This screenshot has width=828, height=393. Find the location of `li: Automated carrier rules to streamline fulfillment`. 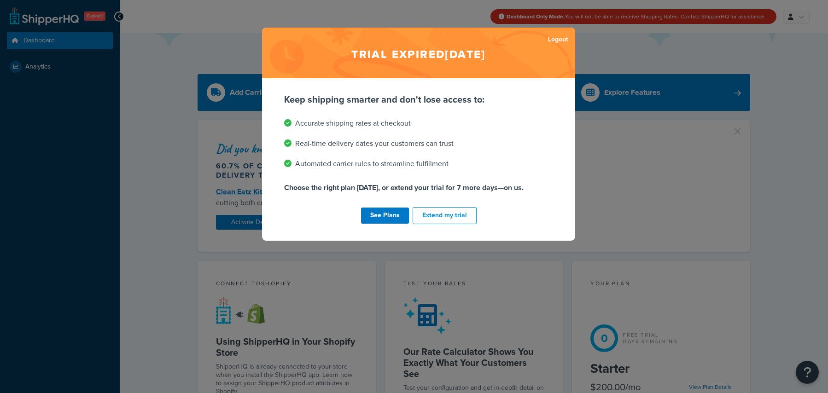

li: Automated carrier rules to streamline fulfillment is located at coordinates (418, 164).